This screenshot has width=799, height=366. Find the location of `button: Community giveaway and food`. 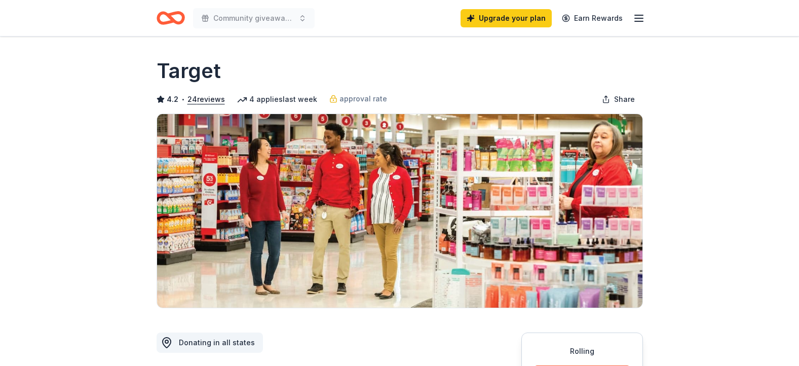

button: Community giveaway and food is located at coordinates (254, 18).